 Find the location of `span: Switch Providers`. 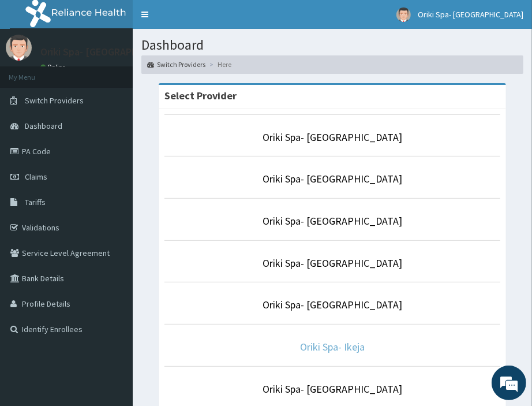

span: Switch Providers is located at coordinates (54, 100).